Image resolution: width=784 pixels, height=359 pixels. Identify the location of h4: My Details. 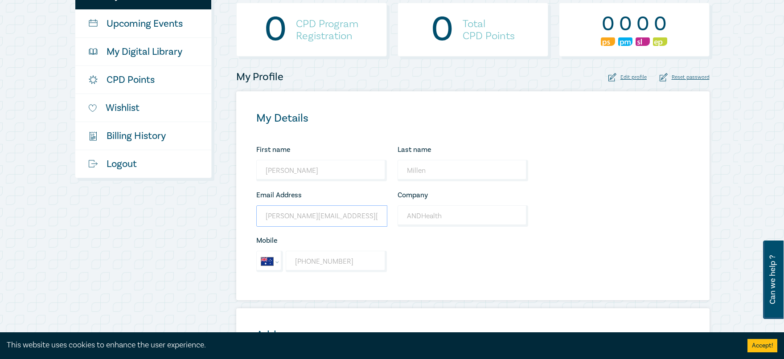
(392, 118).